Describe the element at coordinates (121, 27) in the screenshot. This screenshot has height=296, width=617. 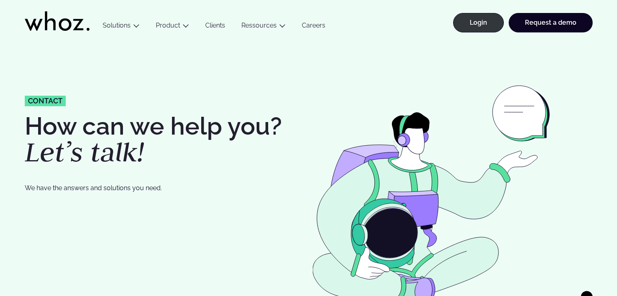
I see `button: Solutions` at that location.